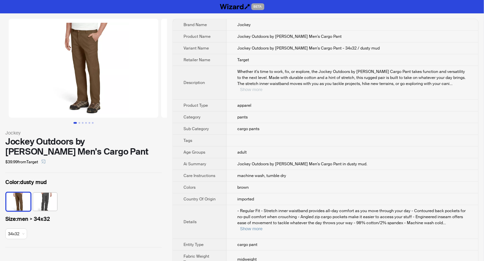 This screenshot has height=261, width=484. I want to click on span: Variant Name, so click(196, 48).